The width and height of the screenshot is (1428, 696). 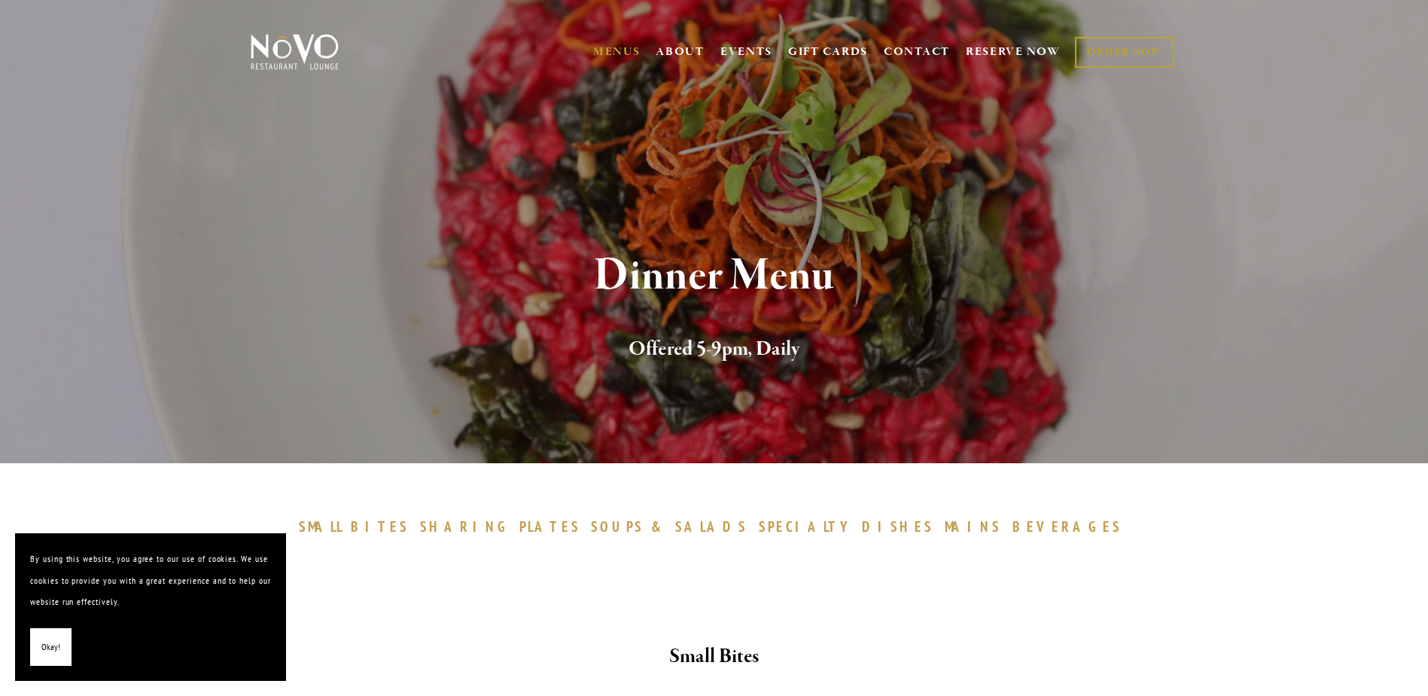 What do you see at coordinates (917, 52) in the screenshot?
I see `a: CONTACT` at bounding box center [917, 52].